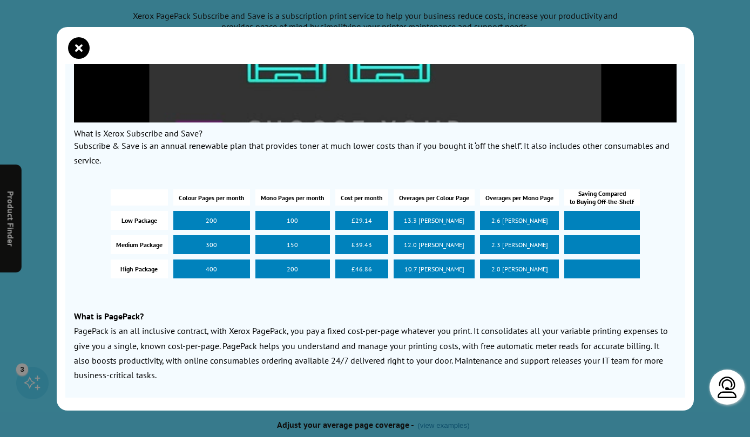  I want to click on div: What is PagePack?, so click(375, 316).